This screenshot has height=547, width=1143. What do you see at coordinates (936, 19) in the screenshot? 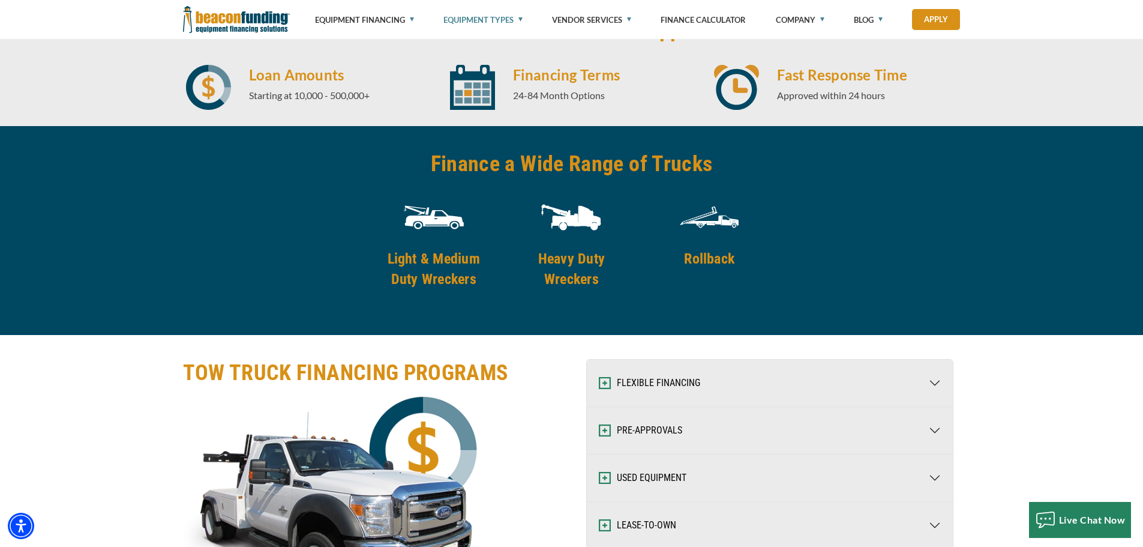
I see `a: Apply` at bounding box center [936, 19].